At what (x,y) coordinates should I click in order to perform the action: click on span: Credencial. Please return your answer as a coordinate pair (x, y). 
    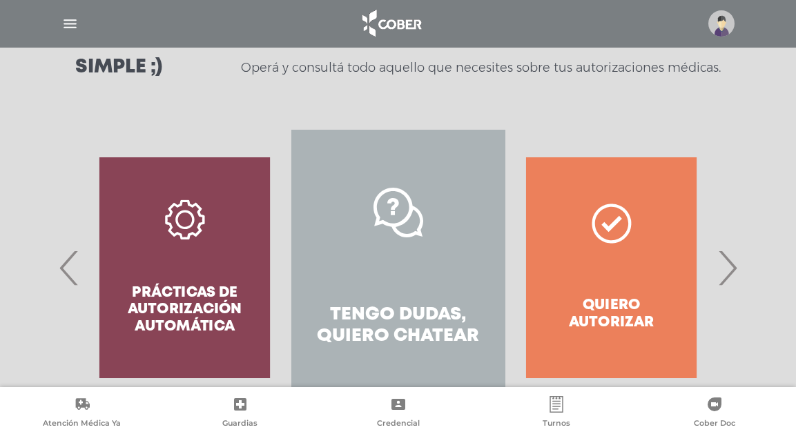
    Looking at the image, I should click on (398, 424).